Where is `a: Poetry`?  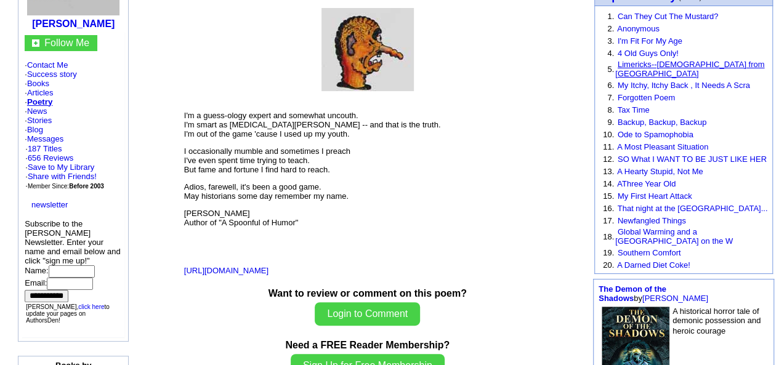 a: Poetry is located at coordinates (39, 102).